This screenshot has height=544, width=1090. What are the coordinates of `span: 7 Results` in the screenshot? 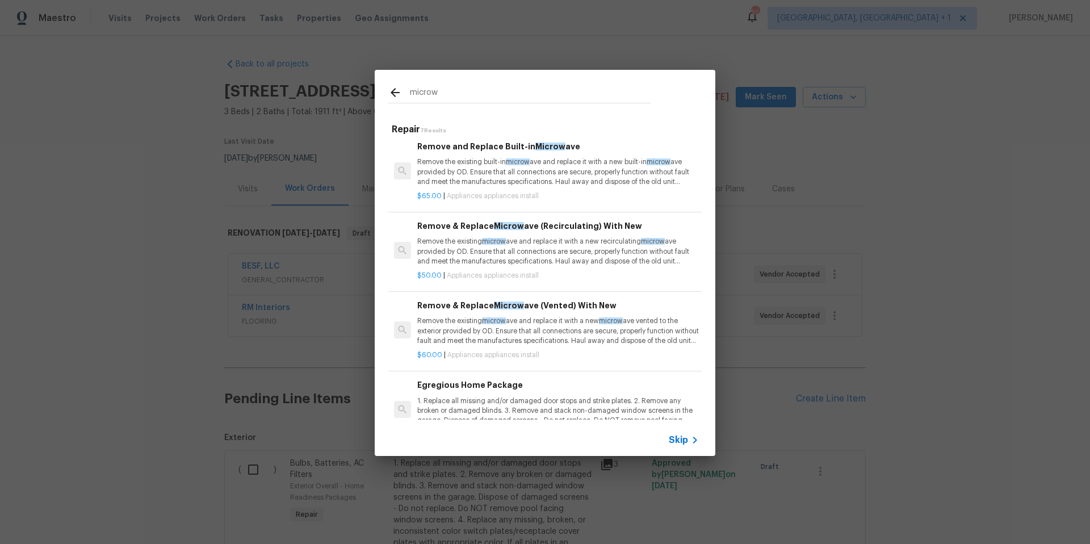 It's located at (433, 131).